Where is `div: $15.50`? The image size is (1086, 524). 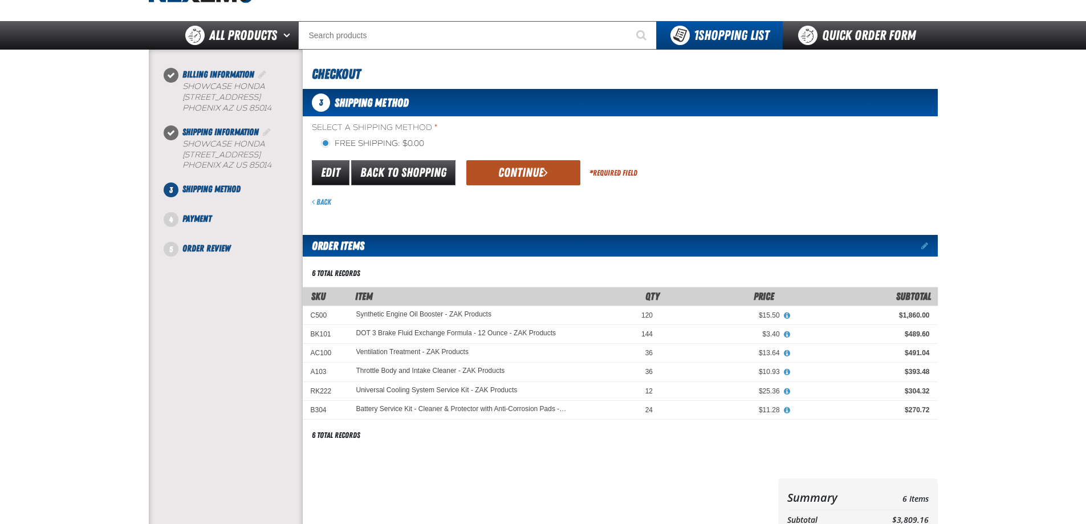 div: $15.50 is located at coordinates (724, 315).